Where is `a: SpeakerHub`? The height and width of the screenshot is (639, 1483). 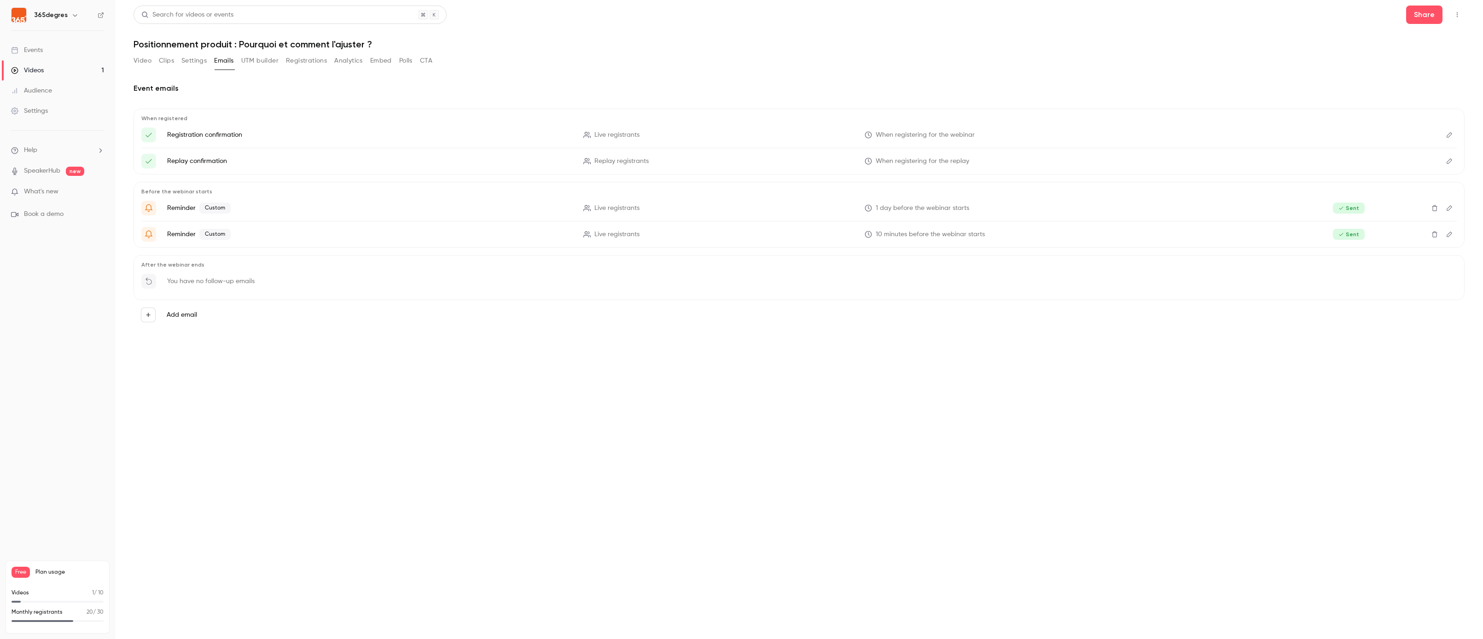
a: SpeakerHub is located at coordinates (42, 171).